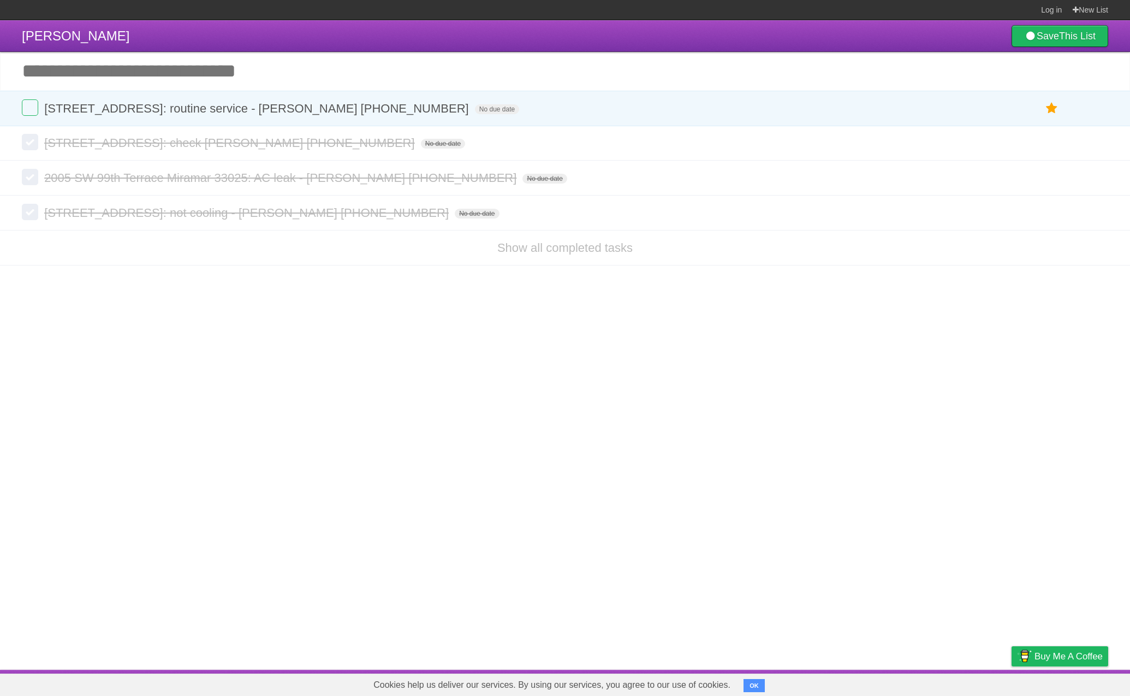 Image resolution: width=1130 pixels, height=696 pixels. Describe the element at coordinates (565, 247) in the screenshot. I see `a: Show all completed tasks` at that location.